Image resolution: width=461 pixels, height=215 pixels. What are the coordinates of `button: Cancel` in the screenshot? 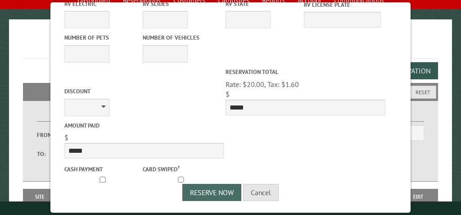 It's located at (260, 192).